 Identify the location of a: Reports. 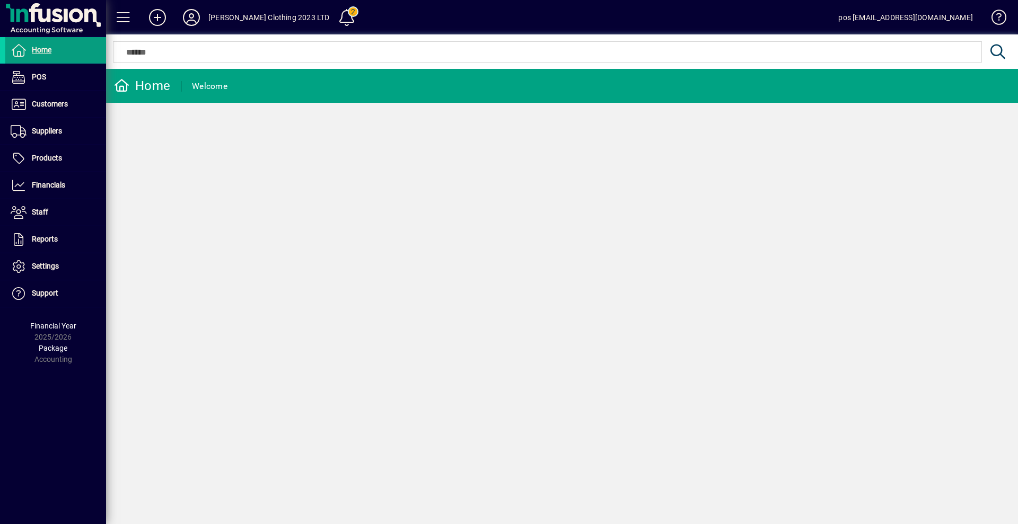
(56, 240).